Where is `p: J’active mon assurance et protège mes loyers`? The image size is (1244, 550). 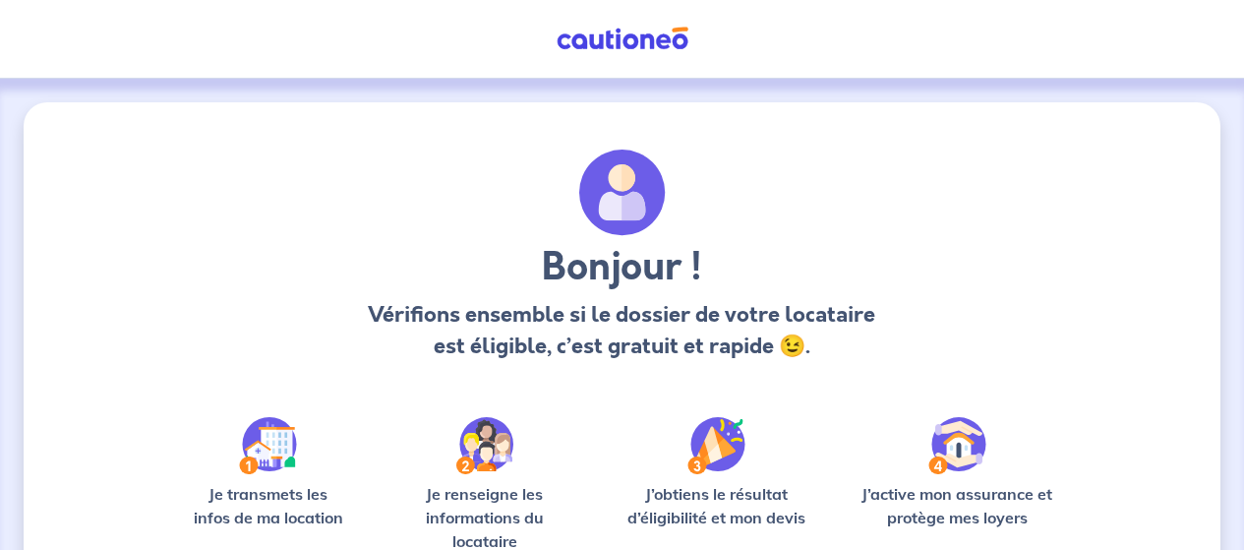 p: J’active mon assurance et protège mes loyers is located at coordinates (957, 506).